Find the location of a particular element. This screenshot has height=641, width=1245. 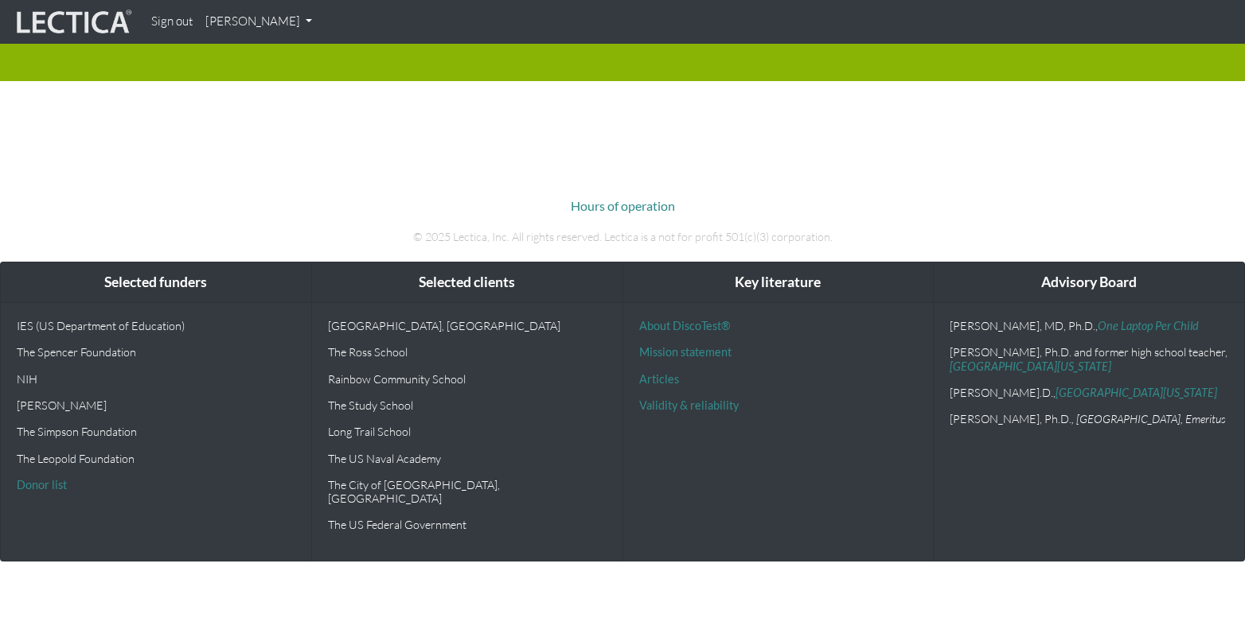

p: IES (US Department of Education) is located at coordinates (156, 325).